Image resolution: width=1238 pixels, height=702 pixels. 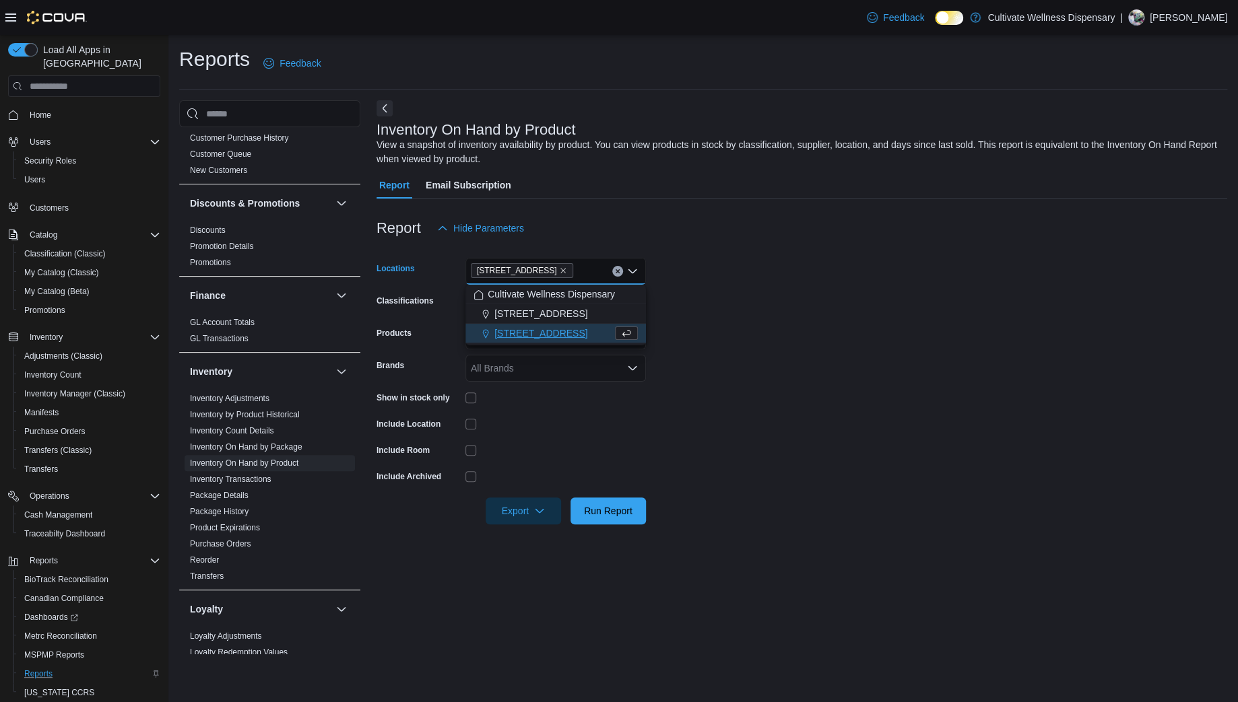 I want to click on button: Classification (Classic), so click(x=90, y=254).